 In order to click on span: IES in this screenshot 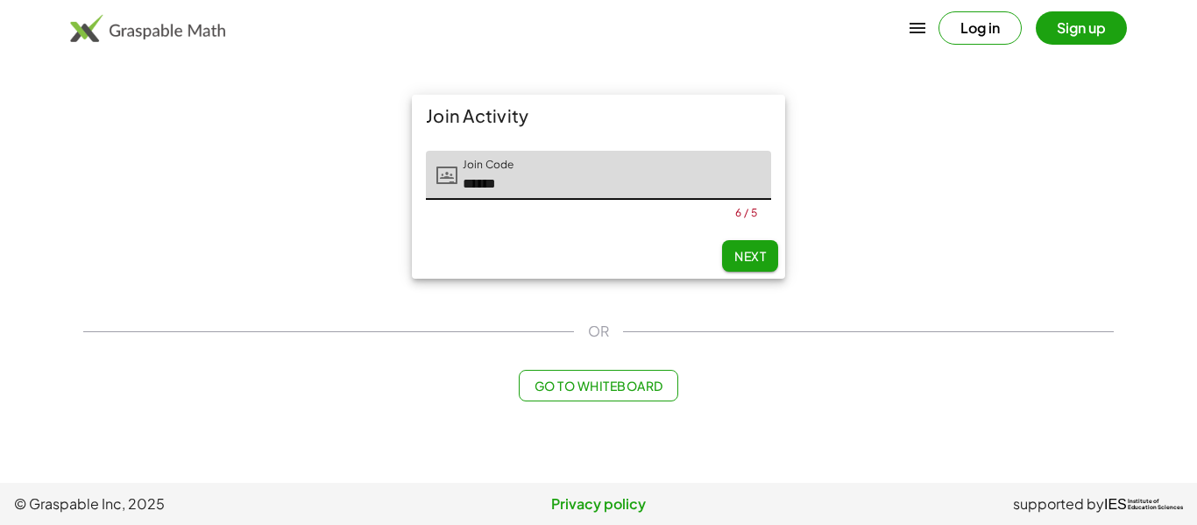, I will do `click(1115, 504)`.